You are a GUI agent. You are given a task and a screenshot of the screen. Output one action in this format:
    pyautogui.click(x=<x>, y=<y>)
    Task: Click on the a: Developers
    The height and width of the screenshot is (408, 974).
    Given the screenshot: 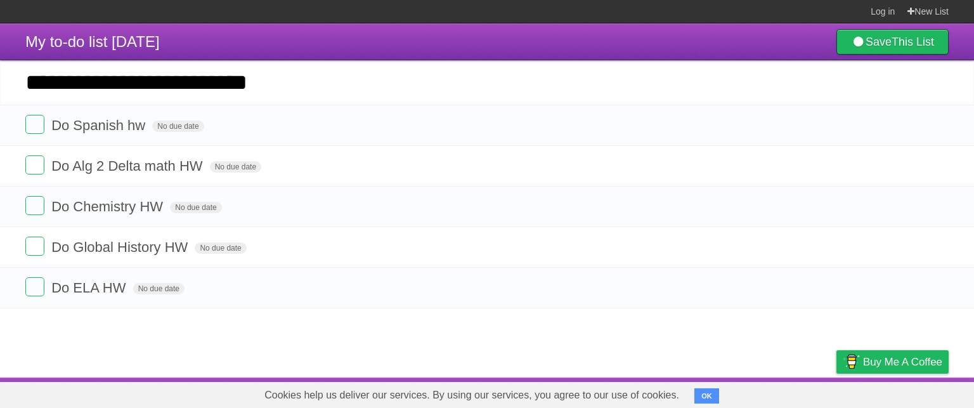 What is the action you would take?
    pyautogui.click(x=735, y=393)
    